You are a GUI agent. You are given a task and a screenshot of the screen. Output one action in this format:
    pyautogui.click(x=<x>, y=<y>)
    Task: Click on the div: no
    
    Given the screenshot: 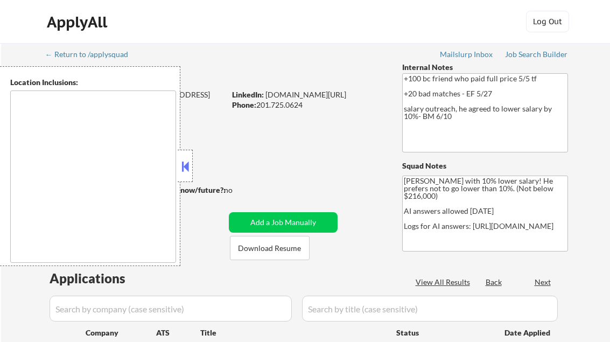 What is the action you would take?
    pyautogui.click(x=239, y=190)
    